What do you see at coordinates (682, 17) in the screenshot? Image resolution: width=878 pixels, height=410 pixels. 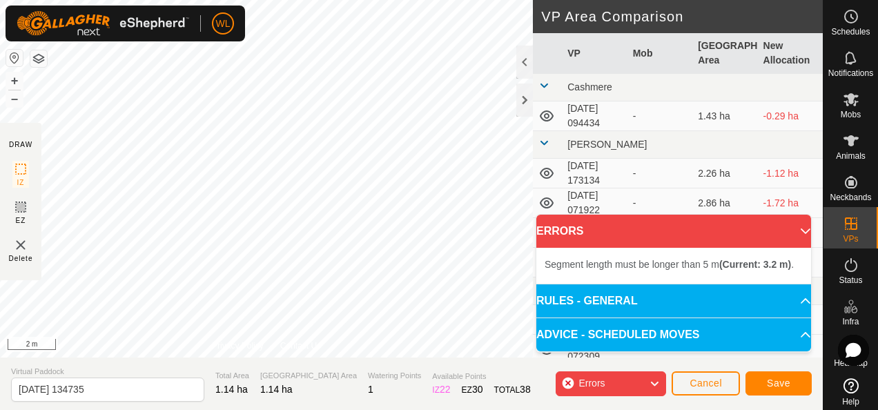 I see `h2: VP Area Comparison` at bounding box center [682, 17].